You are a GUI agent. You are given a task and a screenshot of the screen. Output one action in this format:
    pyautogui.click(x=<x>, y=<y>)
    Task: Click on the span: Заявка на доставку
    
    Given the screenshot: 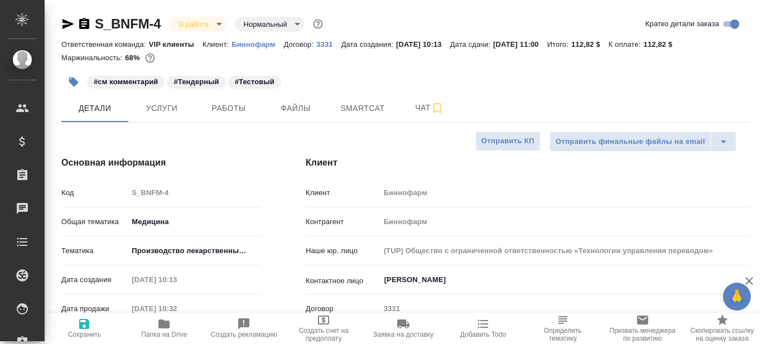 What is the action you would take?
    pyautogui.click(x=404, y=335)
    